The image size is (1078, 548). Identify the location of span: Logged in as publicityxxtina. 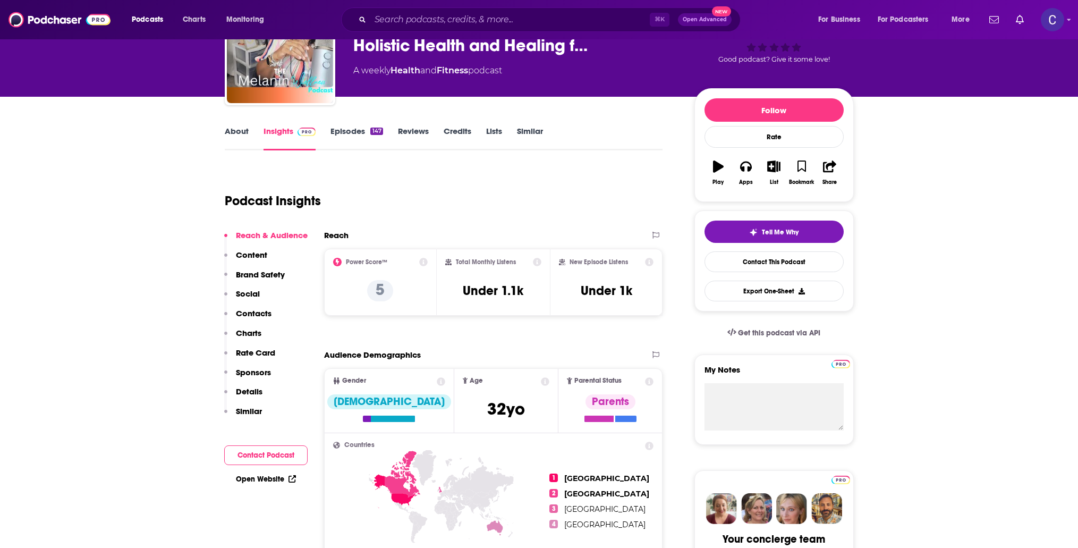
(1053, 20).